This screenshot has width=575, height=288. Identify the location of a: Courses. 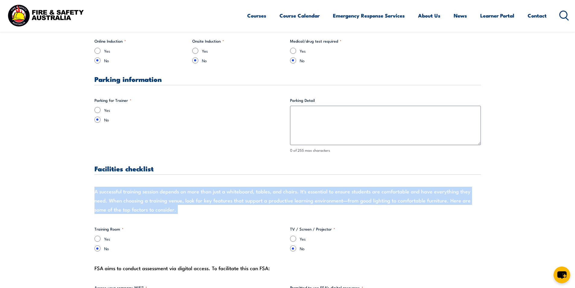
(257, 15).